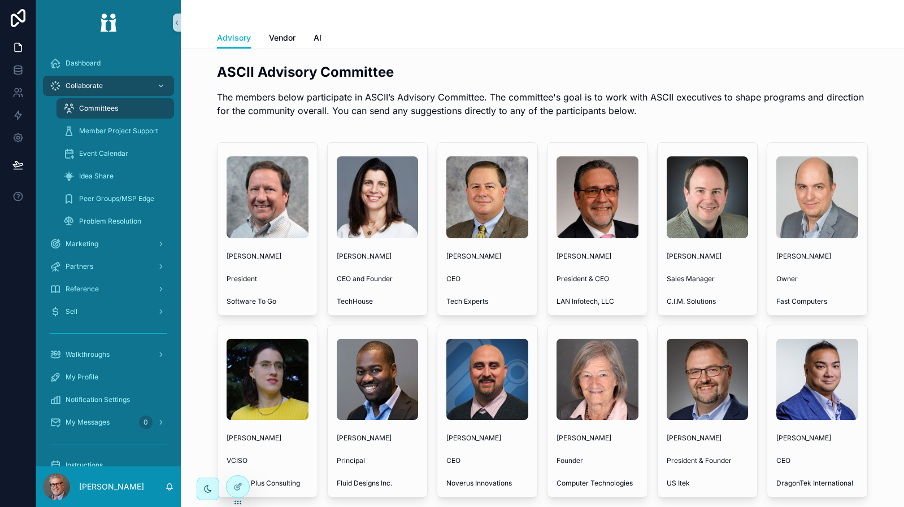 This screenshot has width=904, height=507. I want to click on span: Committees, so click(98, 108).